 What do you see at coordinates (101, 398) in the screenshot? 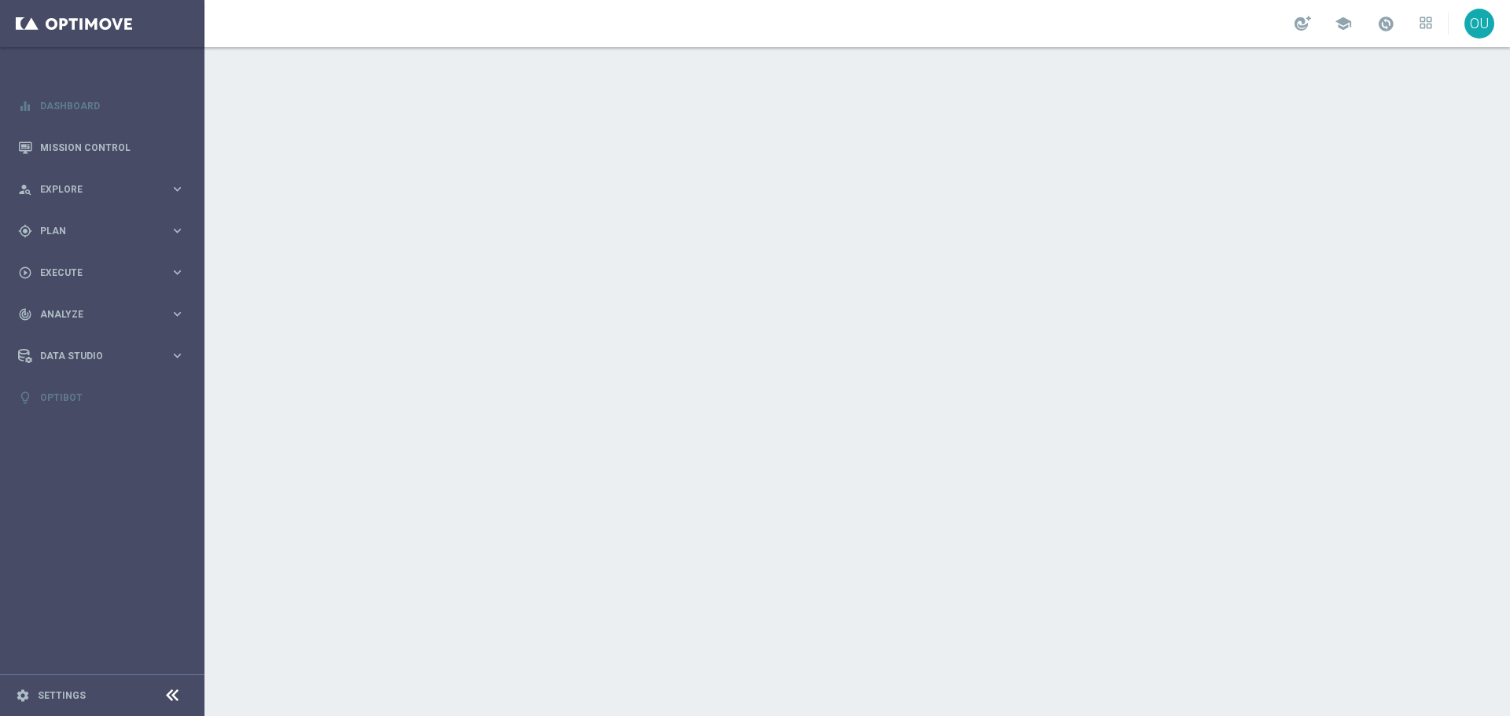
I see `div: lightbulb Optibot` at bounding box center [101, 398].